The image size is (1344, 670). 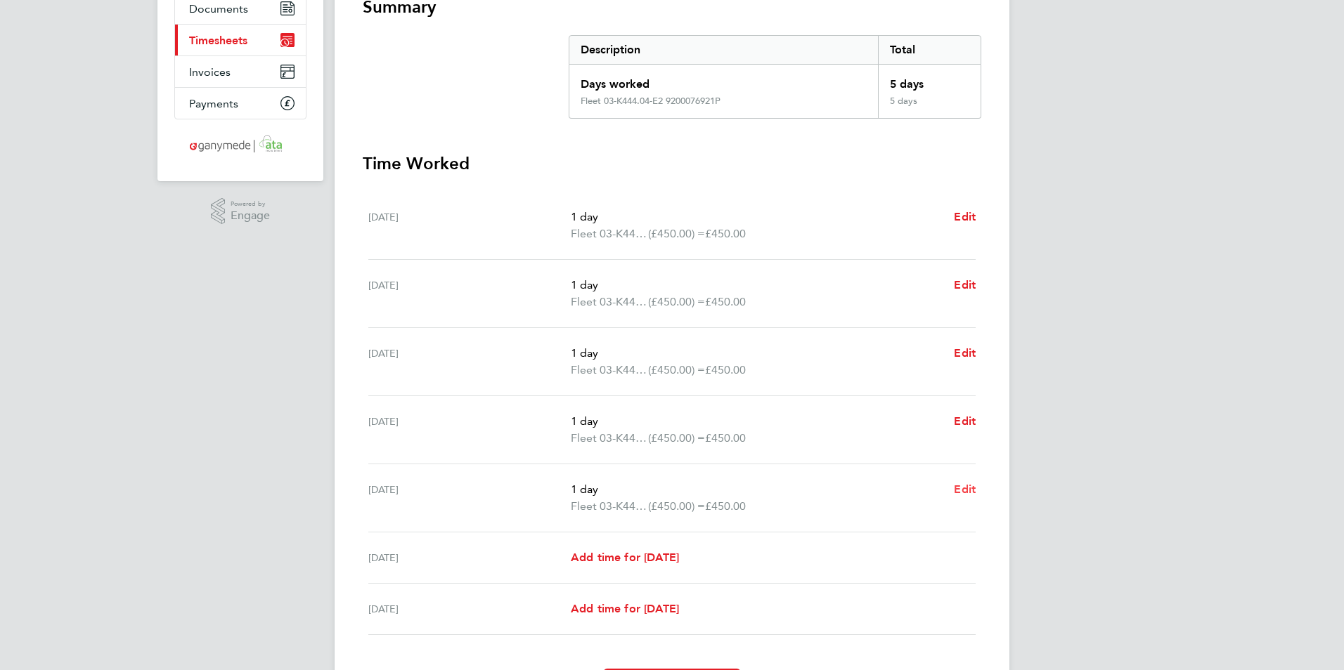 What do you see at coordinates (214, 103) in the screenshot?
I see `span: Payments` at bounding box center [214, 103].